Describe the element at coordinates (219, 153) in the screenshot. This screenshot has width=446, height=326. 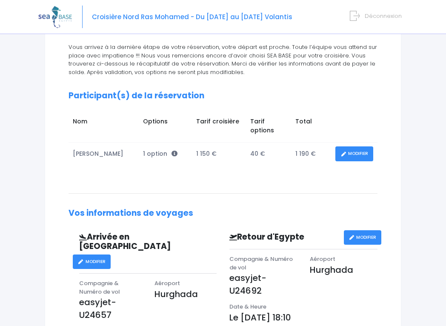
I see `td: 1 150 €` at that location.